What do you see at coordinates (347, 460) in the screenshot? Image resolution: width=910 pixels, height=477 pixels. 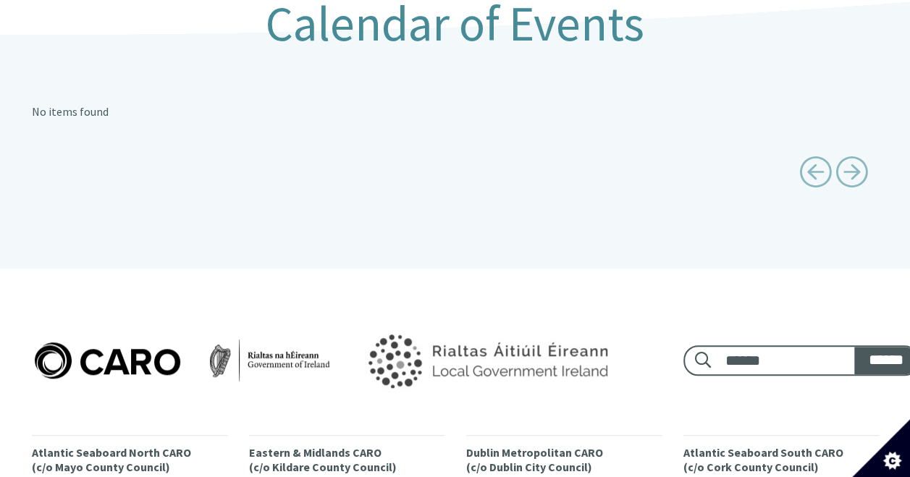 I see `p: Eastern & Midlands CARO (c/o Kildare County Council)` at bounding box center [347, 460].